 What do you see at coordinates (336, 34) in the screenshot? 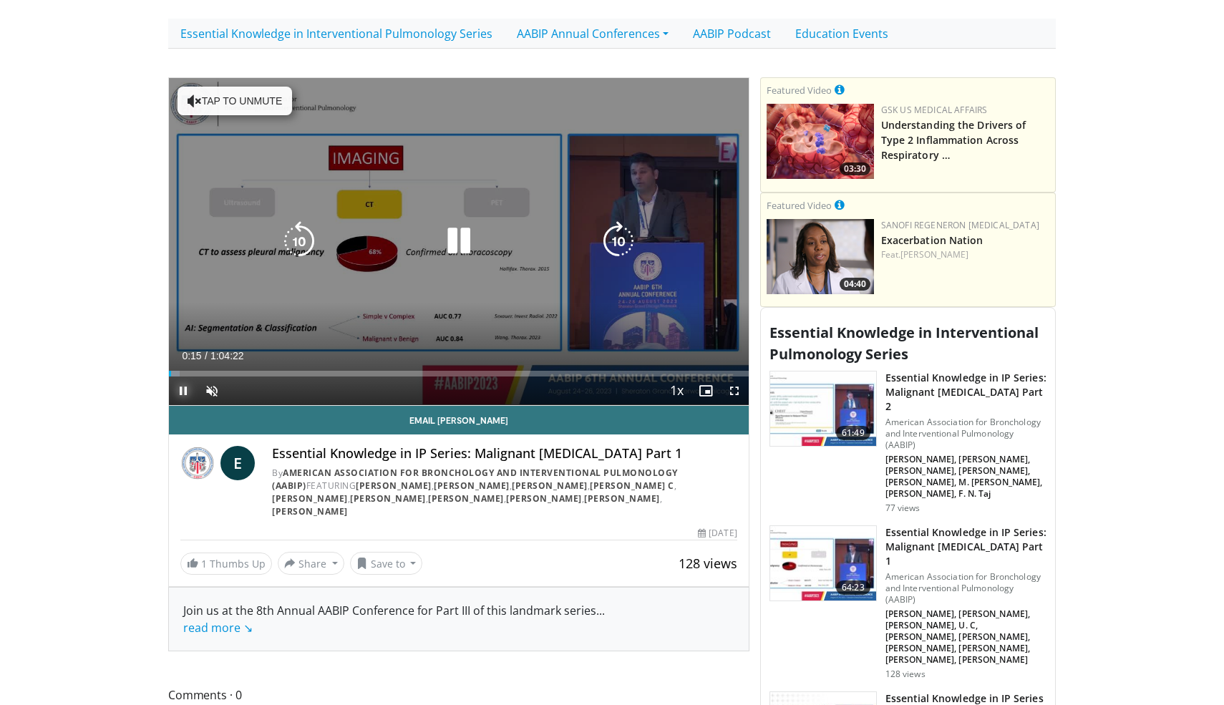
I see `a: Essential Knowledge in Interventional Pulmonology Series` at bounding box center [336, 34].